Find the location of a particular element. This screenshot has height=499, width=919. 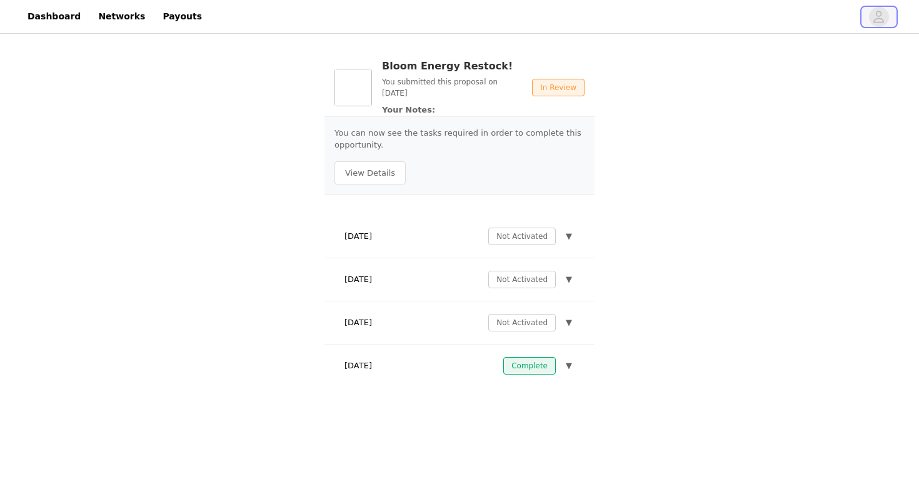

span: Complete is located at coordinates (529, 366).